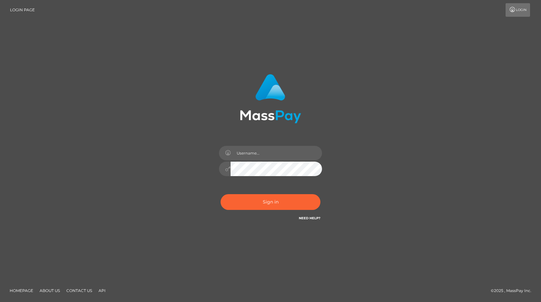 The height and width of the screenshot is (302, 541). Describe the element at coordinates (514, 291) in the screenshot. I see `div: © 2025 , MassPay Inc.` at that location.